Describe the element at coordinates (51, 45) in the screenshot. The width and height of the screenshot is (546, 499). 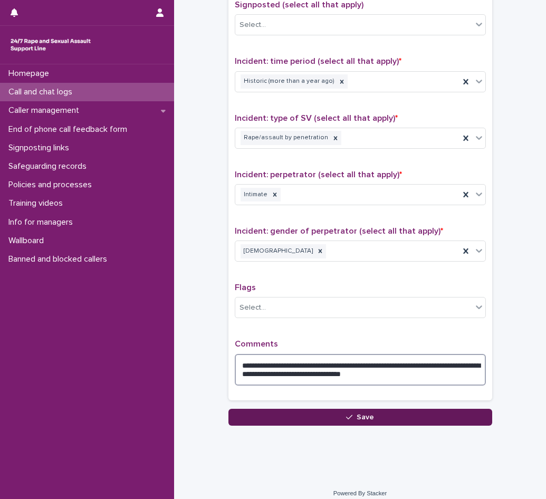
I see `img: rhQMoQhaT3yELyF149Cw` at that location.